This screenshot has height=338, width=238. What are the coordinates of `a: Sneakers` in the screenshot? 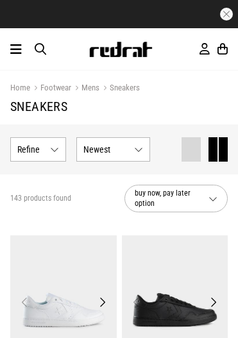 It's located at (119, 88).